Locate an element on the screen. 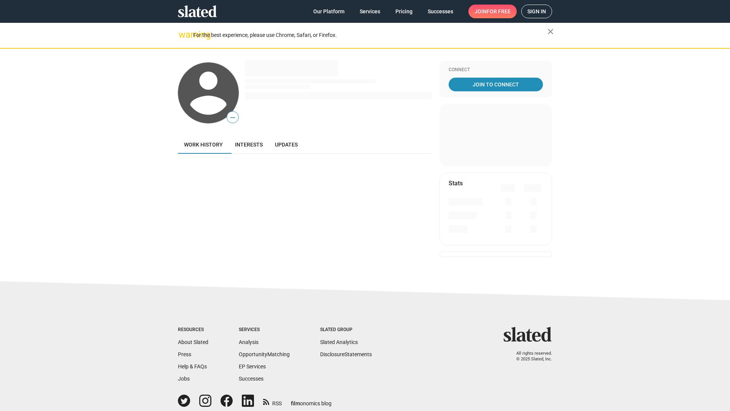 This screenshot has height=411, width=730. a: Slated Analytics is located at coordinates (339, 342).